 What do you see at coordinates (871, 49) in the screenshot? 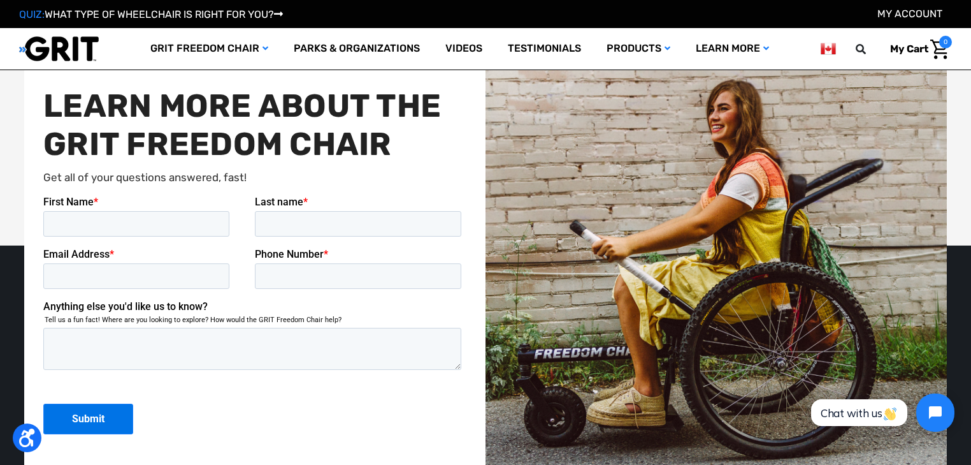
I see `input: Search` at bounding box center [871, 49].